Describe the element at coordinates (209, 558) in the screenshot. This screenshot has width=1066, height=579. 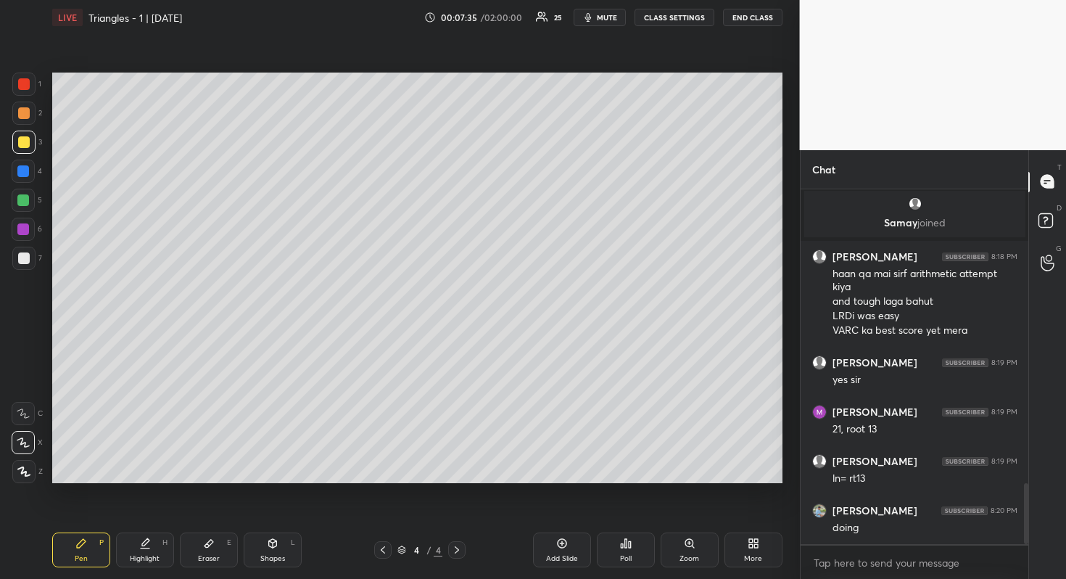
I see `div: Eraser` at that location.